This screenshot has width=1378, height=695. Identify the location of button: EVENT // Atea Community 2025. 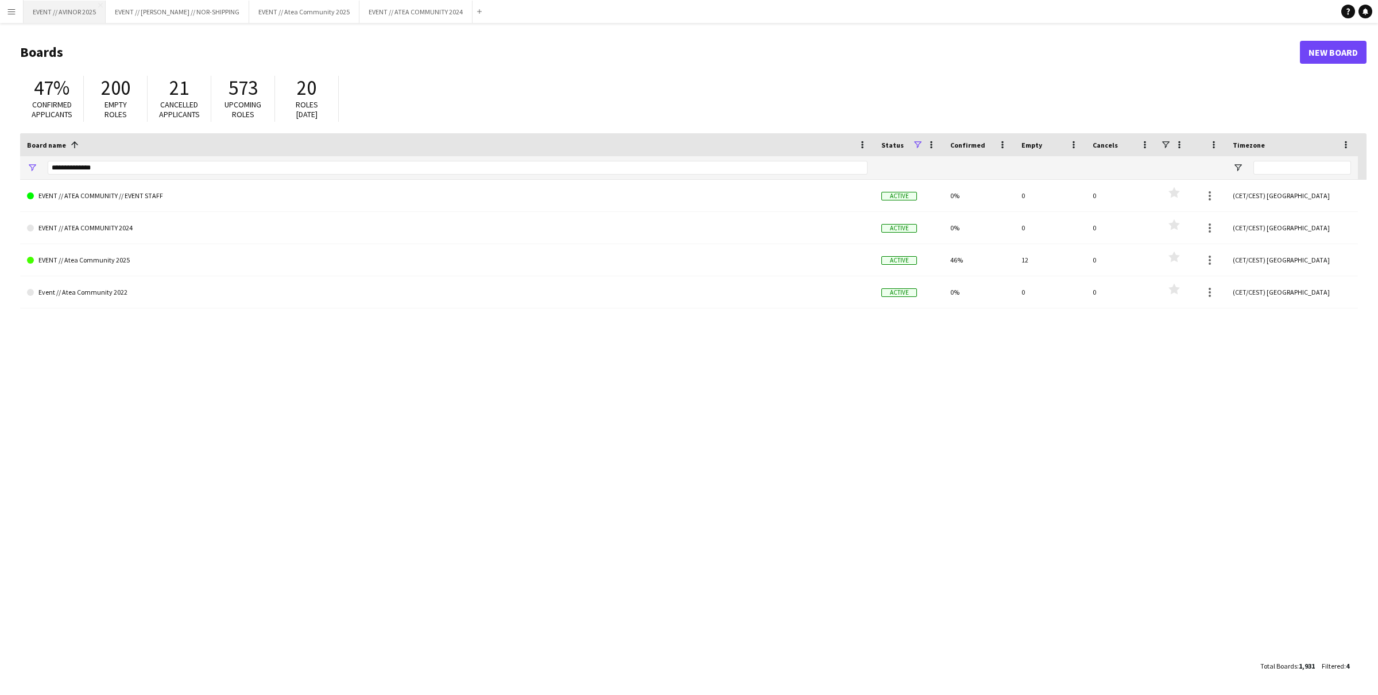
(304, 11).